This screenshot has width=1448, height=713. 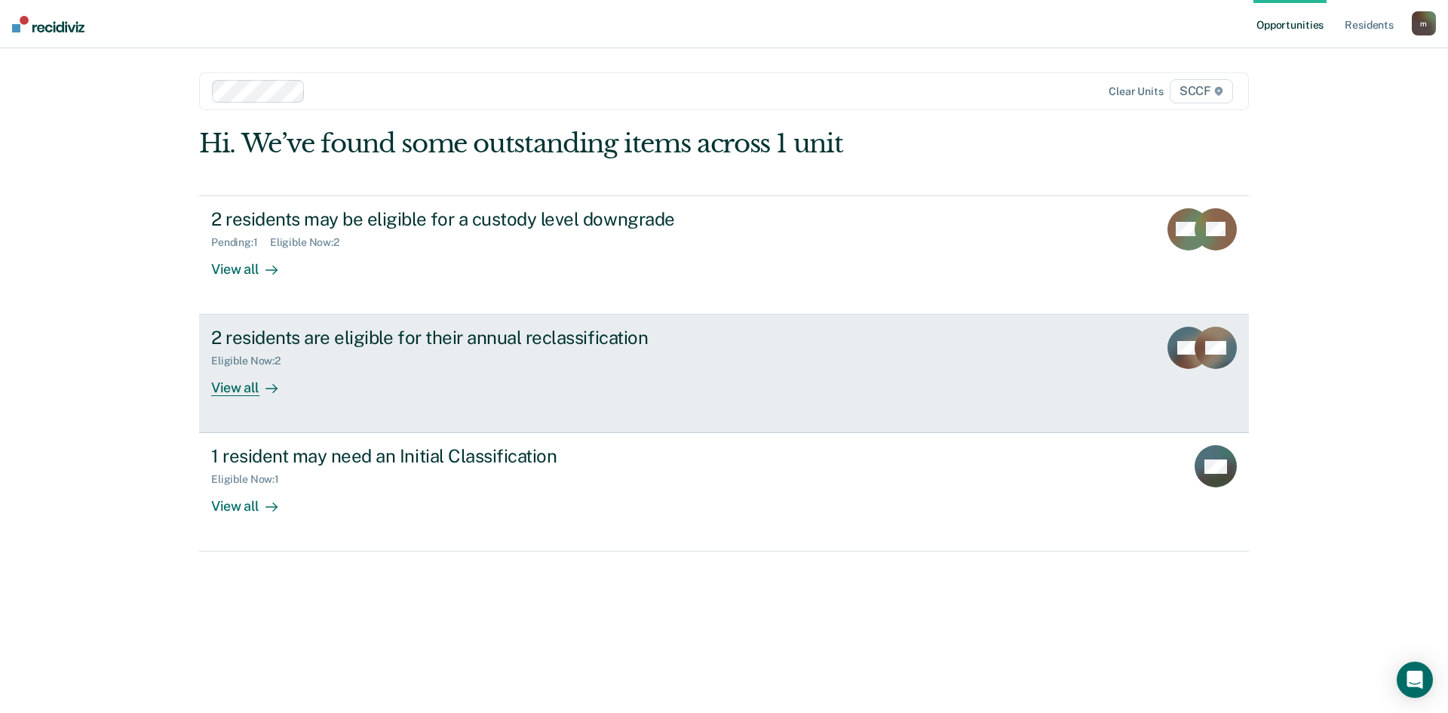 I want to click on div: Hi. We’ve found some outstanding items across 1 unit, so click(x=619, y=143).